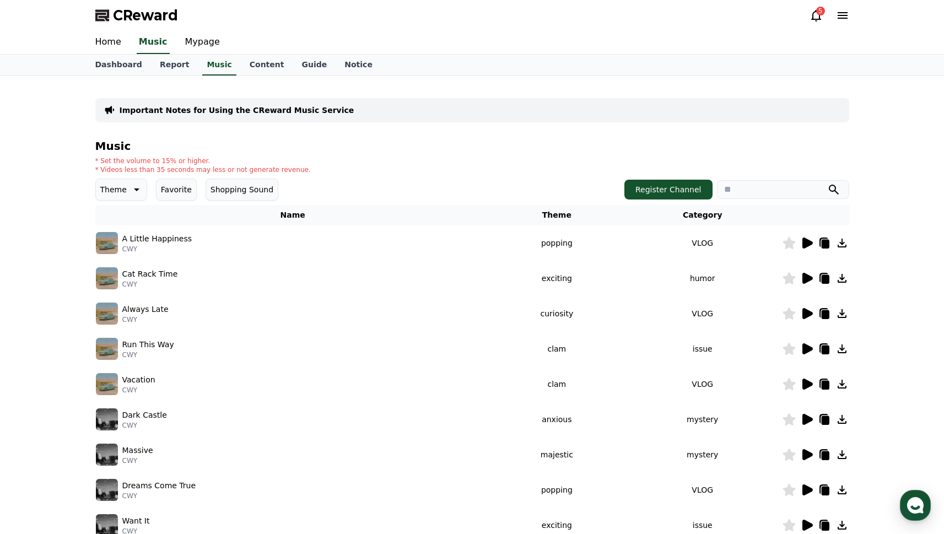 This screenshot has width=944, height=534. I want to click on th: Name, so click(293, 215).